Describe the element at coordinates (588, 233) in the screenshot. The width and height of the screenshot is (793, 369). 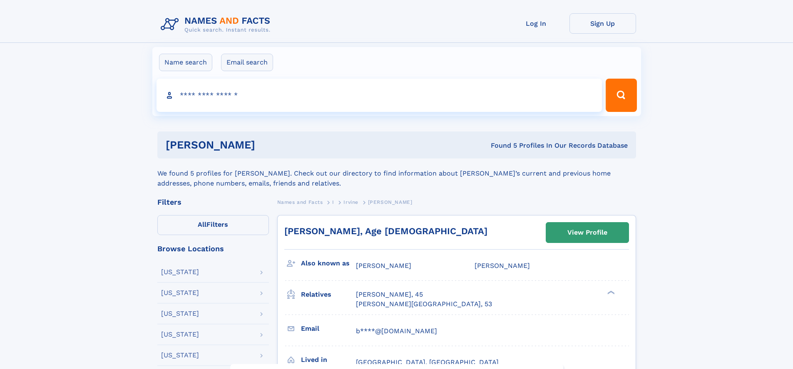
I see `a: View Profile` at that location.